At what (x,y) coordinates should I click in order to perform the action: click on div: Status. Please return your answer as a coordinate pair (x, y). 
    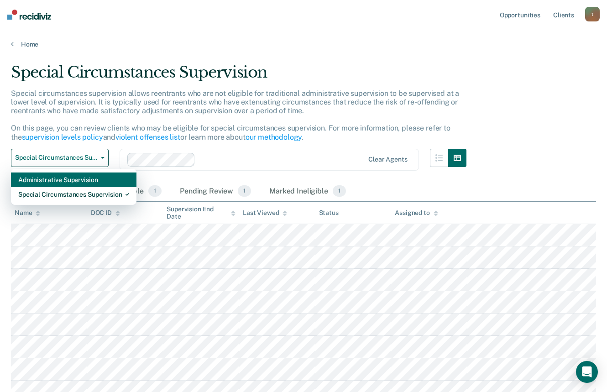
    Looking at the image, I should click on (329, 213).